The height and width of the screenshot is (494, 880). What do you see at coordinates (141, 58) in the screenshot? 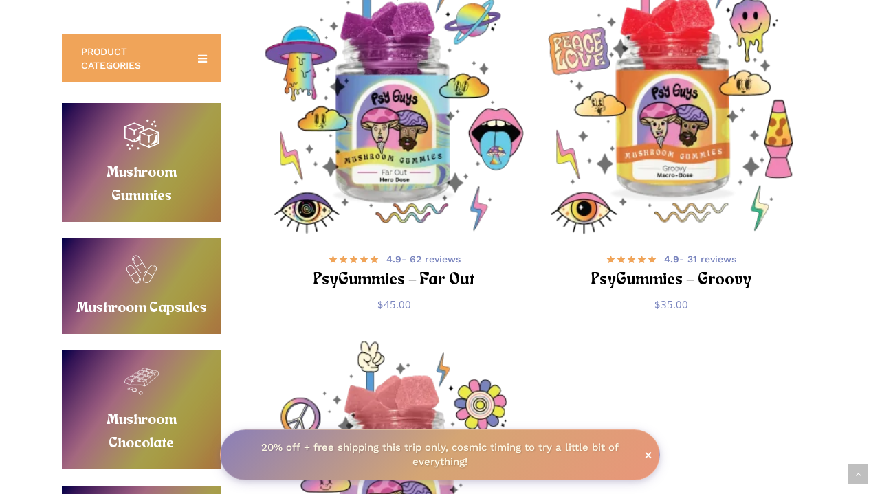
I see `a: PRODUCT CATEGORIES` at bounding box center [141, 58].